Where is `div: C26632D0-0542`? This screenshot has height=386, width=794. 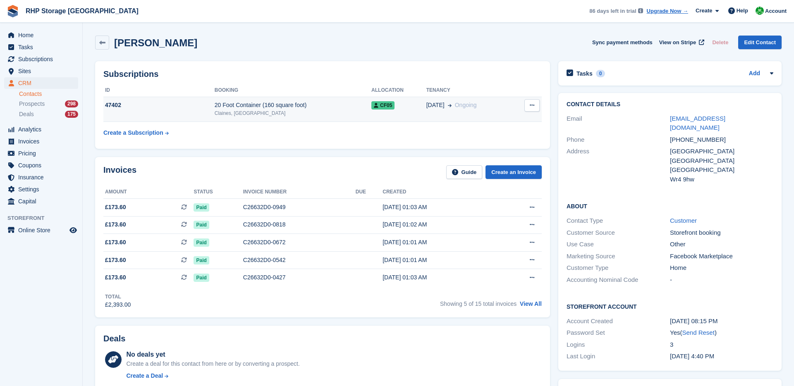
div: C26632D0-0542 is located at coordinates (300, 260).